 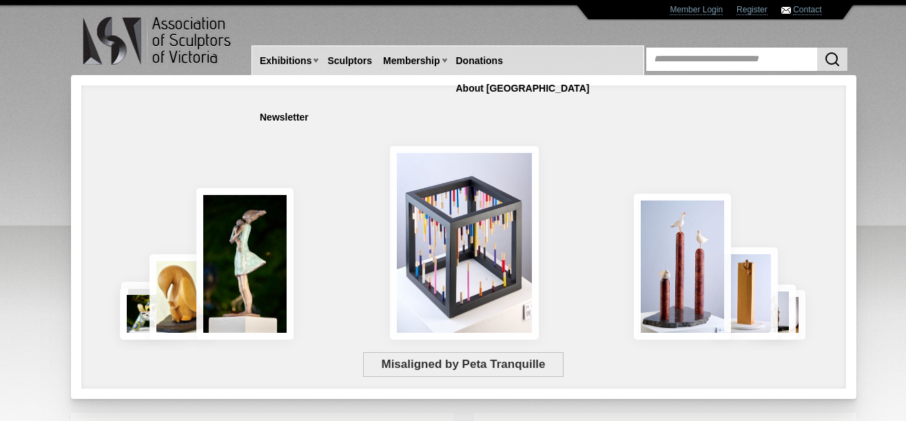 What do you see at coordinates (696, 10) in the screenshot?
I see `a: Member Login` at bounding box center [696, 10].